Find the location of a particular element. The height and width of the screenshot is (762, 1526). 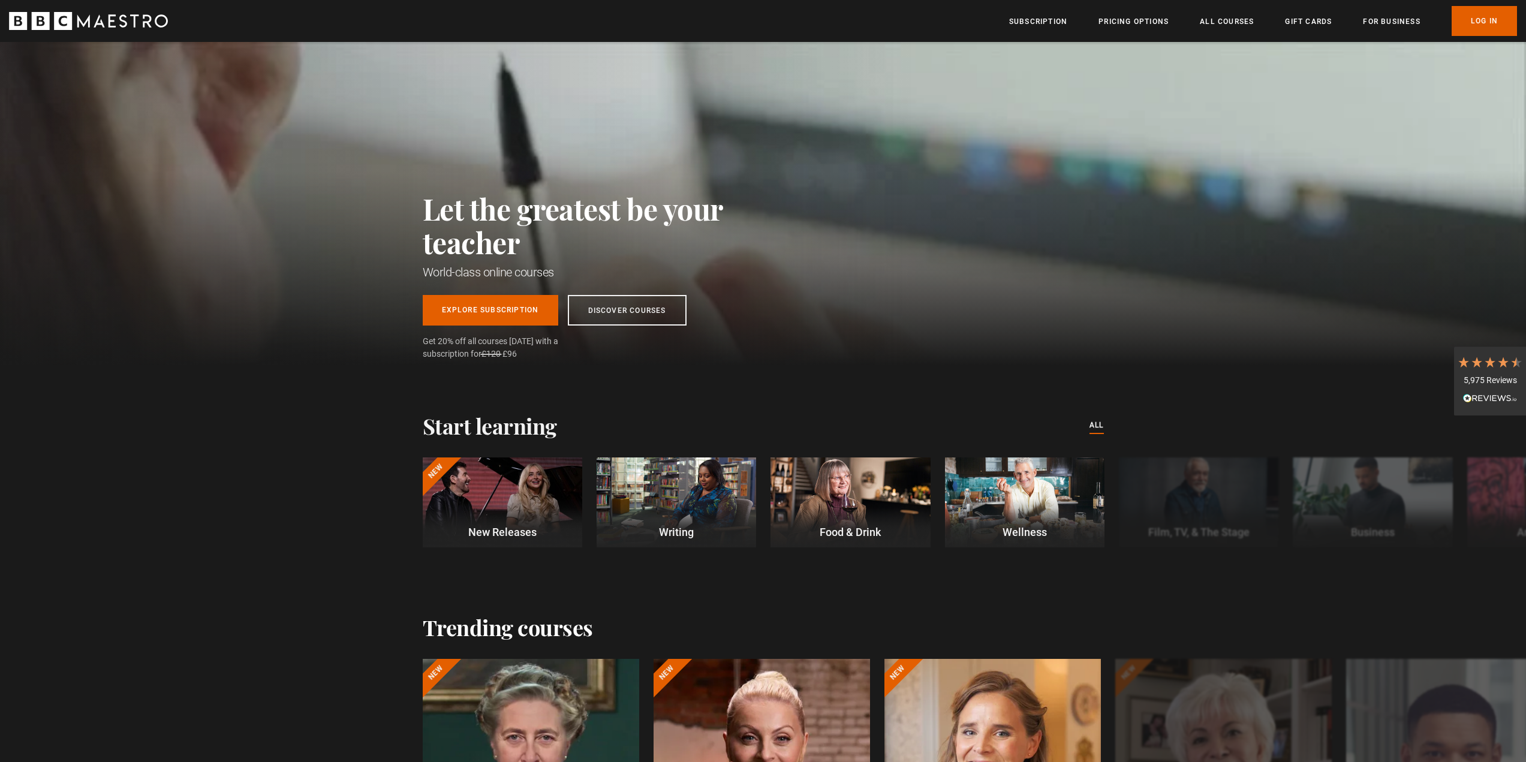

span: £120 is located at coordinates (491, 354).